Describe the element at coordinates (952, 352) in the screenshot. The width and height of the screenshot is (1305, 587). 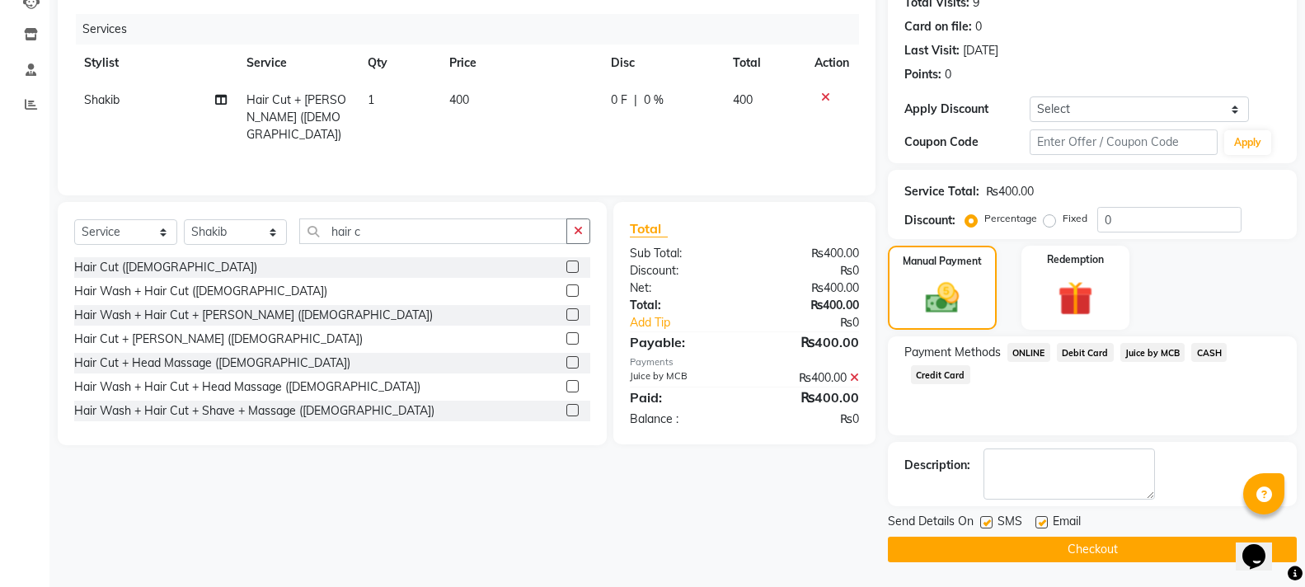
I see `span: Payment Methods` at that location.